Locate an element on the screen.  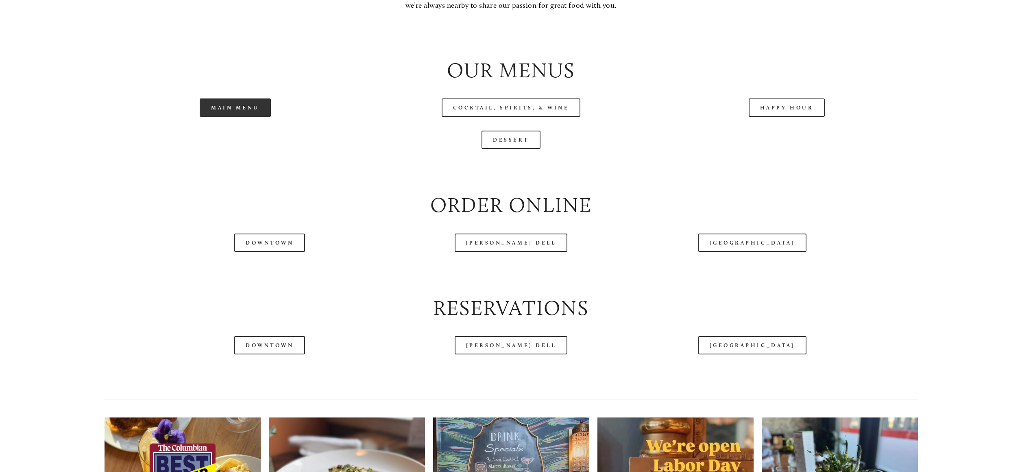
h2: Reservations is located at coordinates (511, 307).